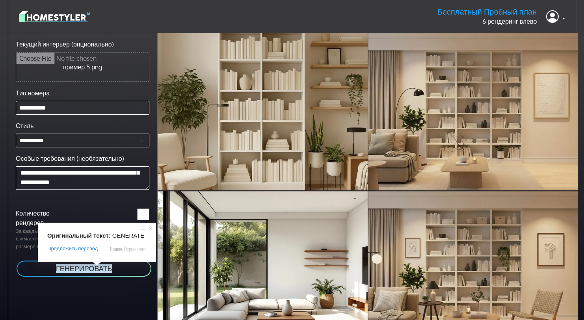 The height and width of the screenshot is (320, 584). What do you see at coordinates (37, 238) in the screenshot?
I see `ya-tr-span: За каждый рендер взимается плата в размере 1 кредита` at bounding box center [37, 238].